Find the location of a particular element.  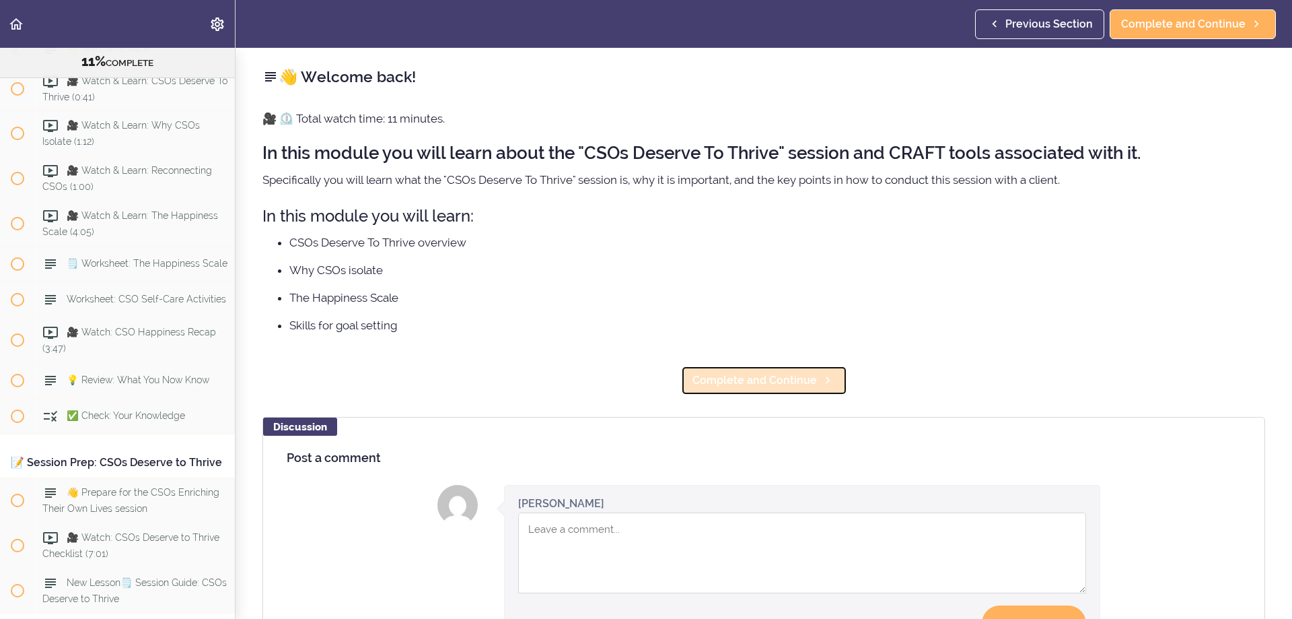

span: 🎥 Watch & Learn: Reconnecting CSOs (1:00) is located at coordinates (127, 178).